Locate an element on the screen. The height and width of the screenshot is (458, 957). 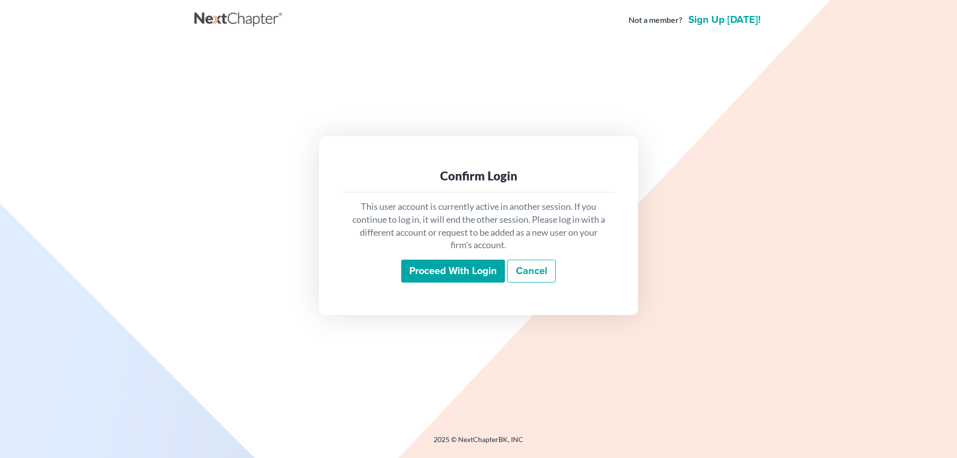
div: 2025 © NextChapterBK, INC is located at coordinates (478, 444).